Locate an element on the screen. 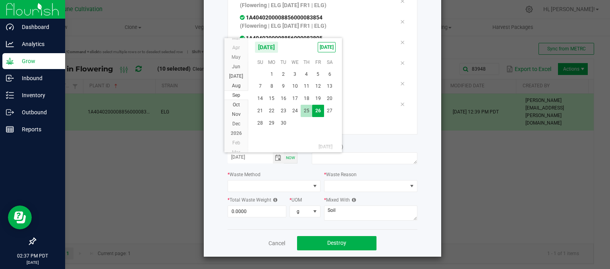 Image resolution: width=610 pixels, height=269 pixels. span: 20 is located at coordinates (330, 98).